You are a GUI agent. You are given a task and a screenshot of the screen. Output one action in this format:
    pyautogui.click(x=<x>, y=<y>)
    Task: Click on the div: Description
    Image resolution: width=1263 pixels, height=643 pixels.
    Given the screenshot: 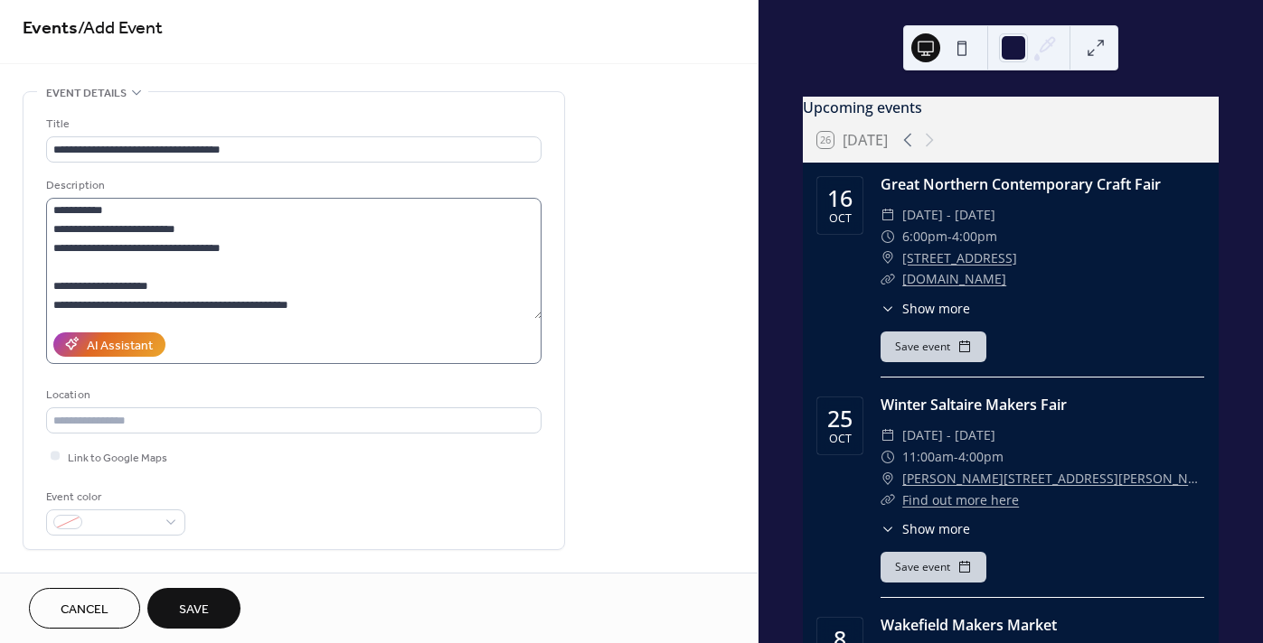 What is the action you would take?
    pyautogui.click(x=292, y=185)
    